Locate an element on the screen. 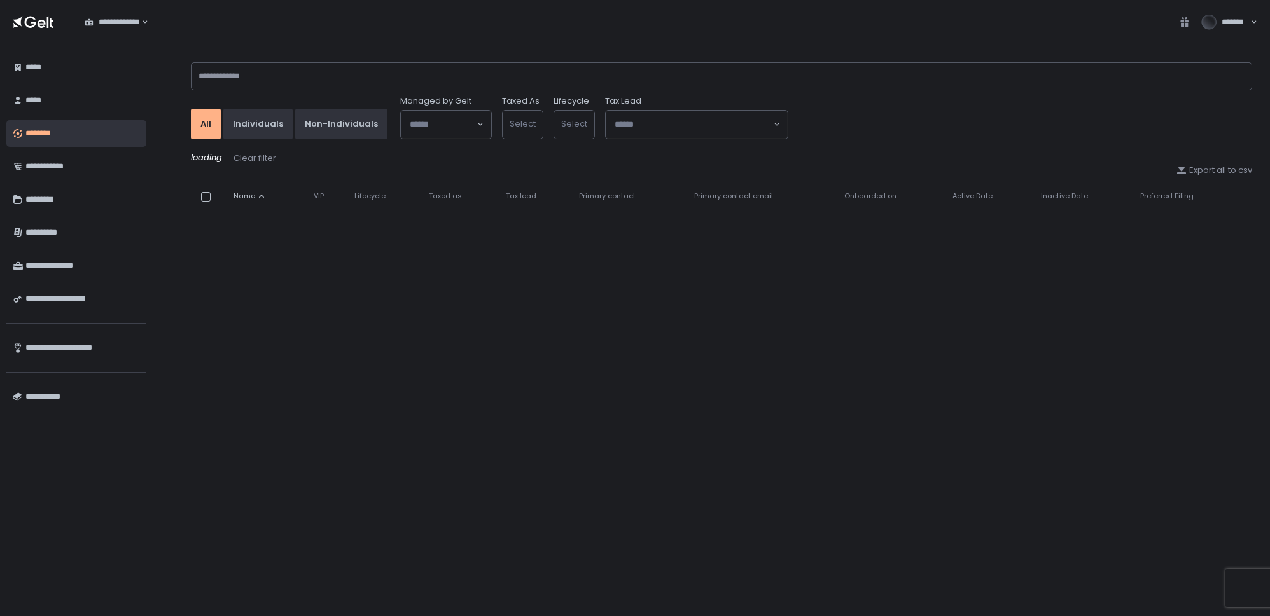 Image resolution: width=1270 pixels, height=616 pixels. div: loading... is located at coordinates (721, 158).